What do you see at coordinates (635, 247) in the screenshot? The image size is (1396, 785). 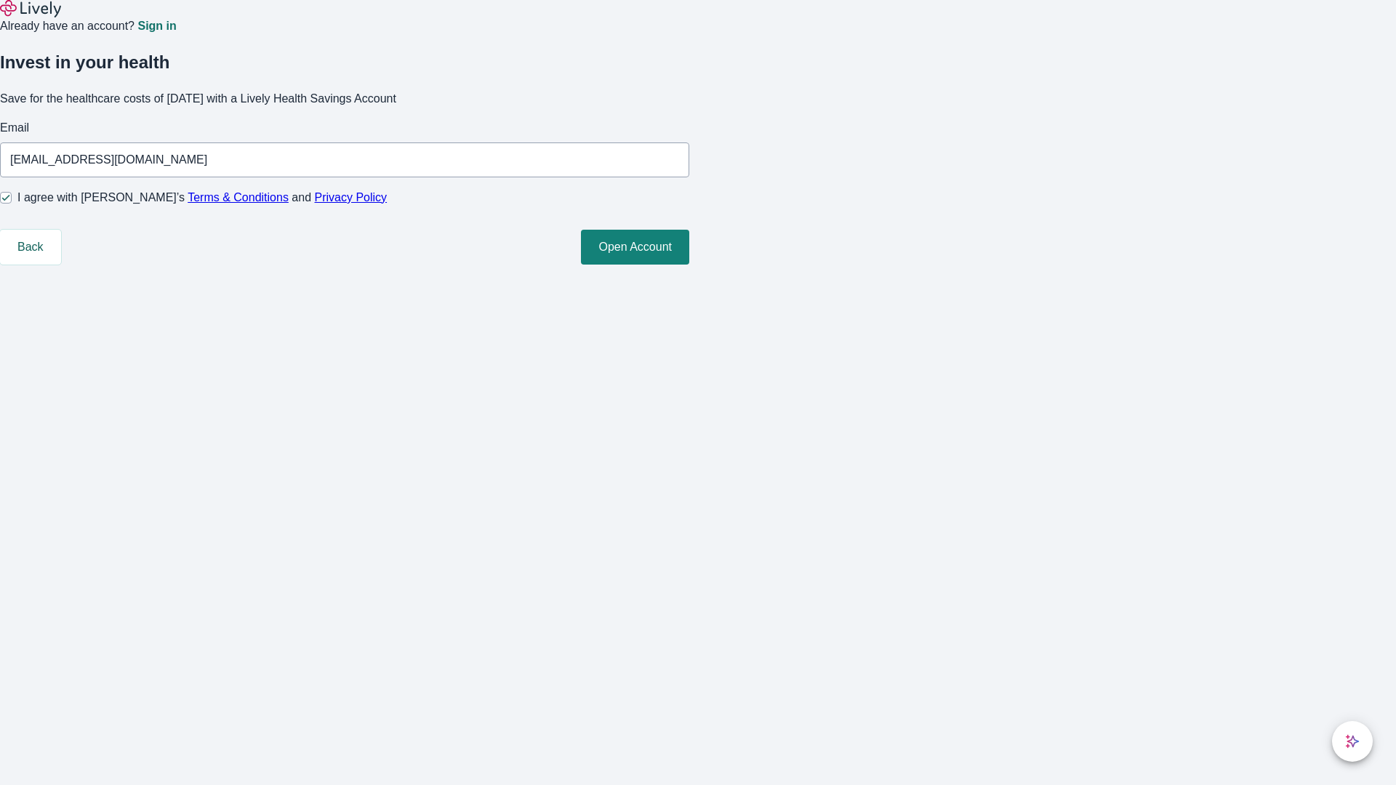 I see `button: Open Account` at bounding box center [635, 247].